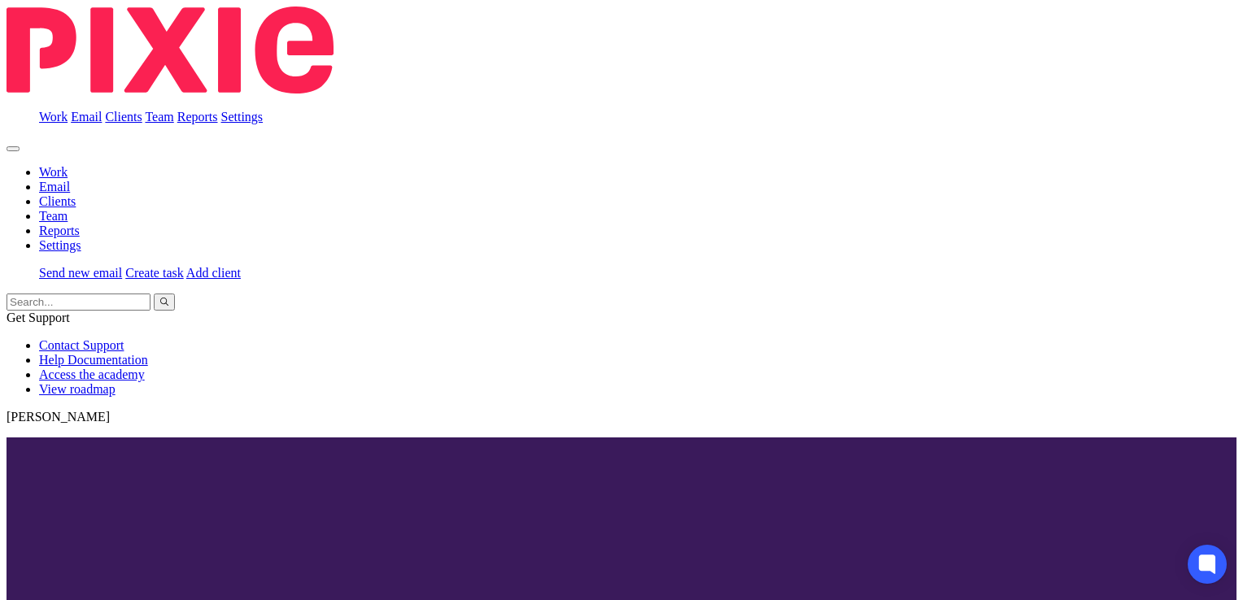 The image size is (1243, 600). I want to click on span: Help Documentation, so click(94, 360).